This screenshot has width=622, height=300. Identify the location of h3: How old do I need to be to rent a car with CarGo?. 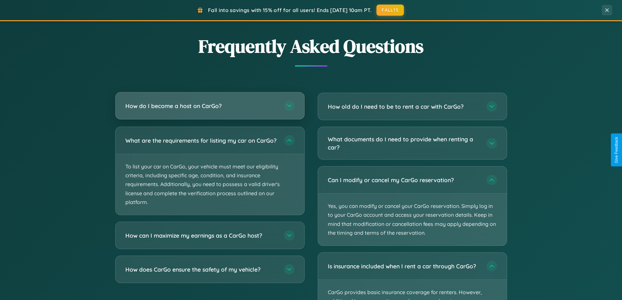
(404, 106).